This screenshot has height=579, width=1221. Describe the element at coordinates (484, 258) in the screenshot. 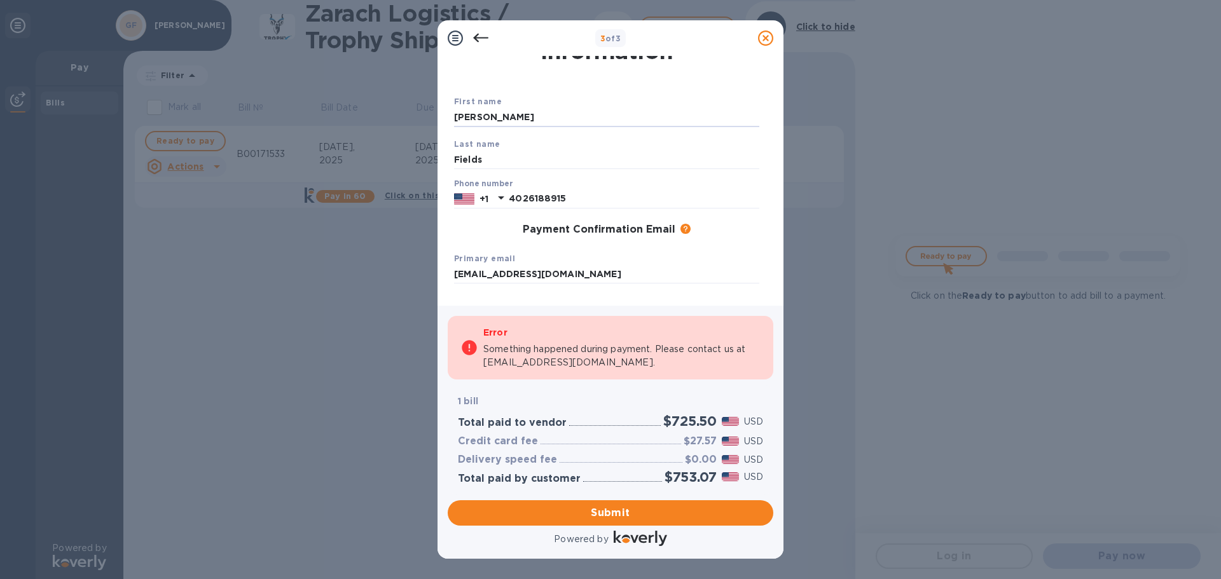

I see `b: Primary email` at that location.